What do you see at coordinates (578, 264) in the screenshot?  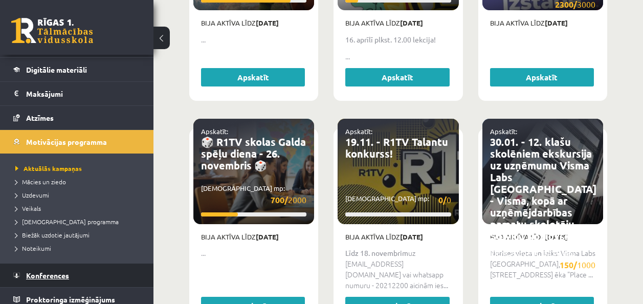 I see `span: 1000` at bounding box center [578, 264].